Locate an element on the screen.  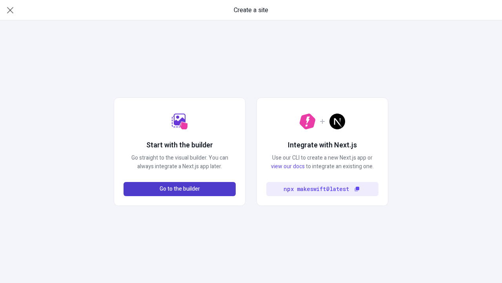
p: Use our CLI to create a new Next.js app or to integrate an existing one. is located at coordinates (323, 162).